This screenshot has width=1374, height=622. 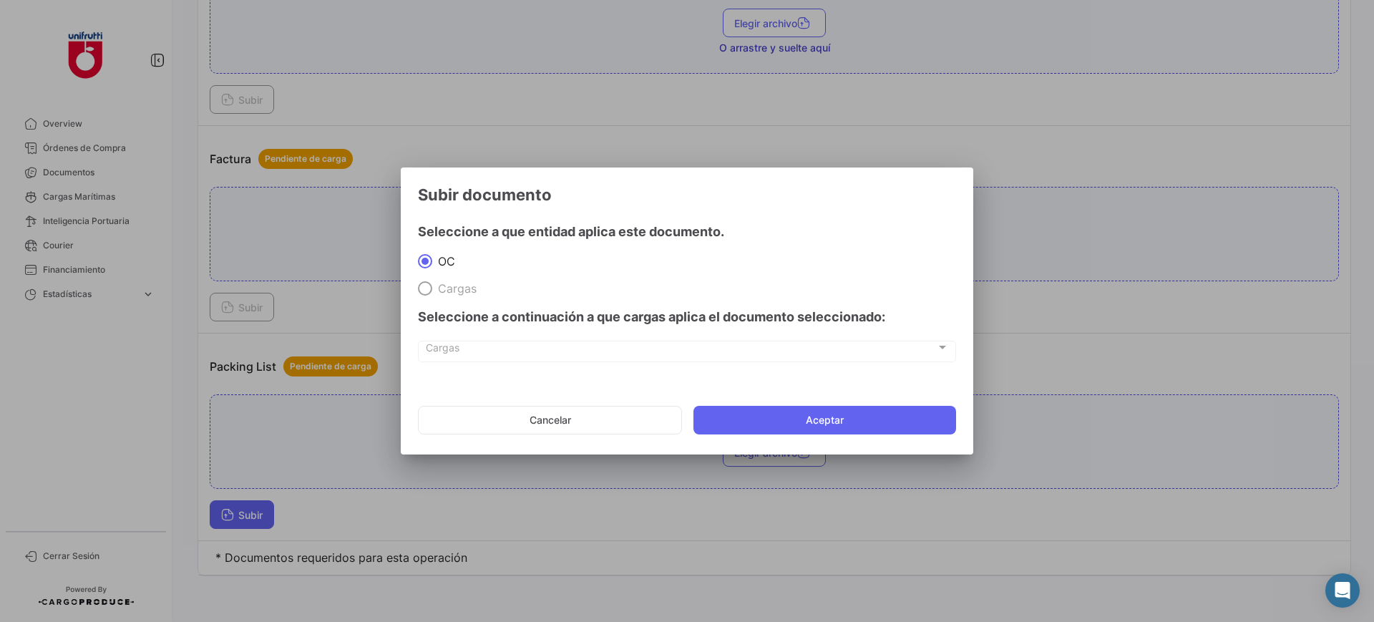 What do you see at coordinates (824, 420) in the screenshot?
I see `button: Aceptar` at bounding box center [824, 420].